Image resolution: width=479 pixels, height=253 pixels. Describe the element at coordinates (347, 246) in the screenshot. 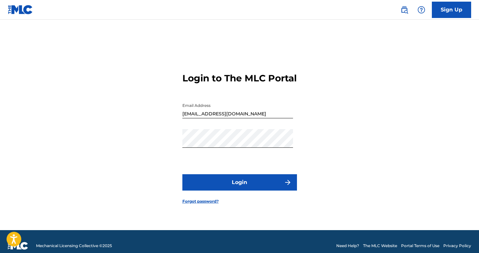

I see `a: Need Help?` at that location.